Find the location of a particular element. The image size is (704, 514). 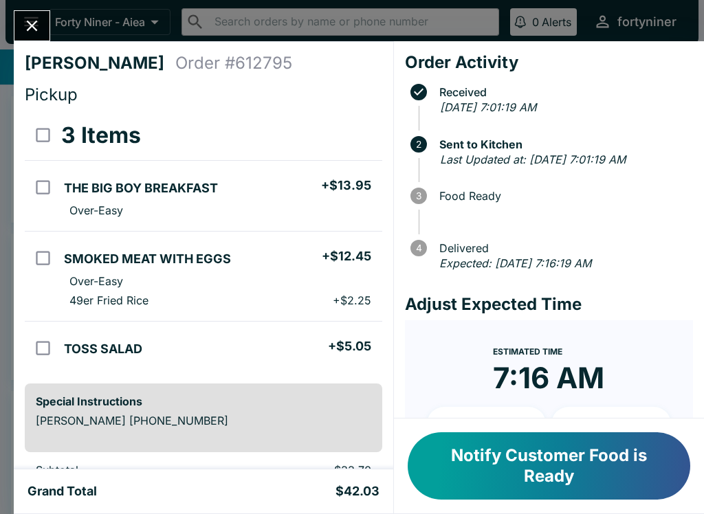

text: 4 is located at coordinates (418, 248).